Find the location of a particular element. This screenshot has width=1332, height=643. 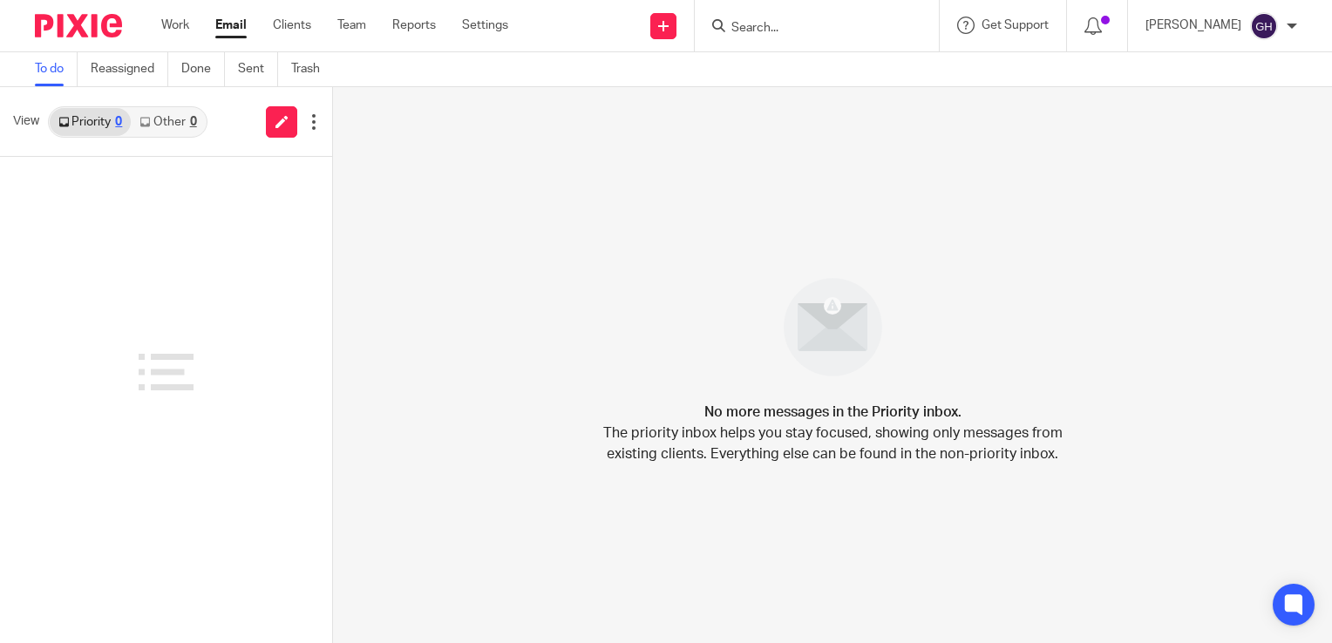

a: Trash is located at coordinates (312, 69).